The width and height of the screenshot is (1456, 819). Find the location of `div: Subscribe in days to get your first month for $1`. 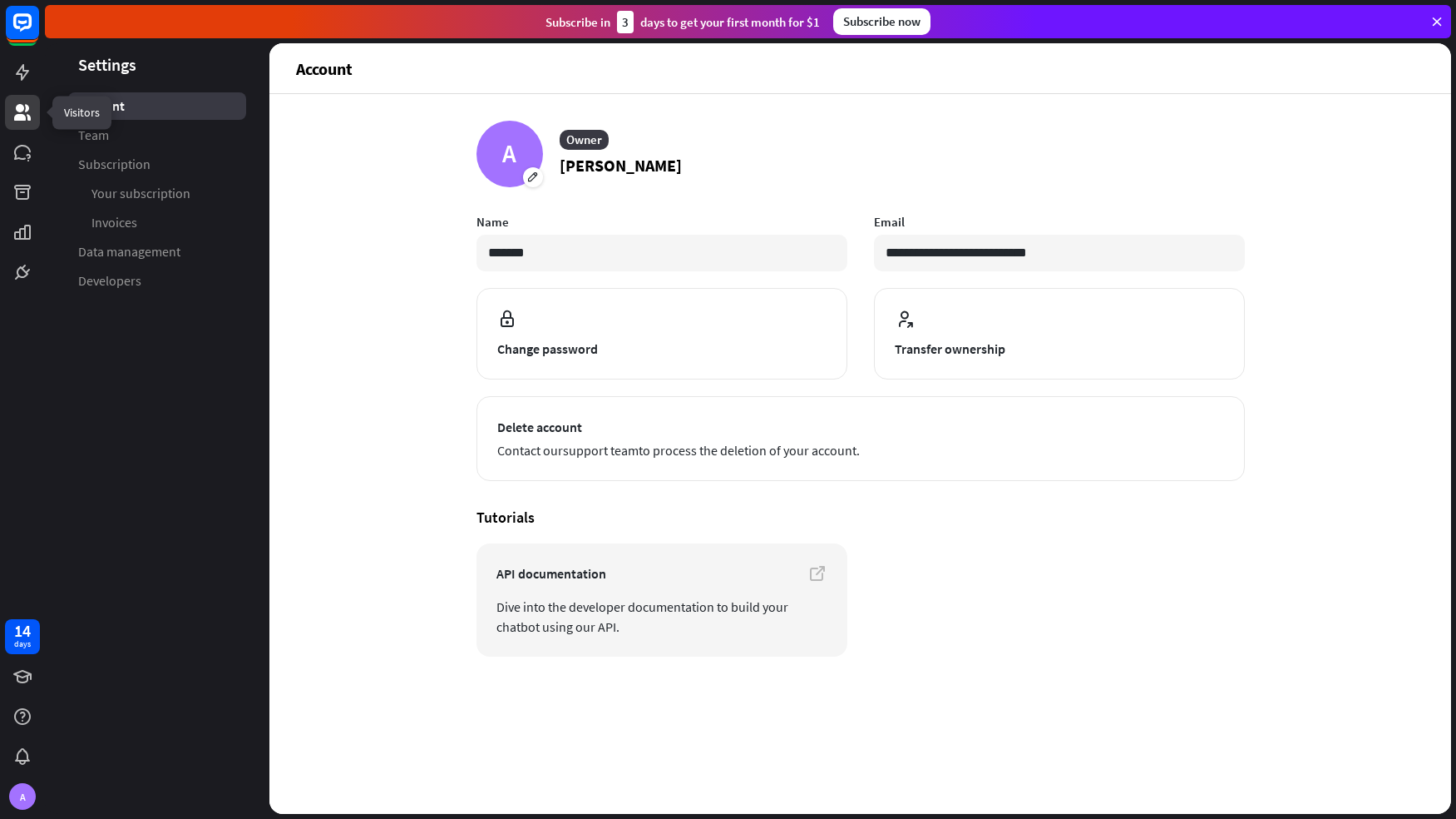

div: Subscribe in days to get your first month for $1 is located at coordinates (683, 22).